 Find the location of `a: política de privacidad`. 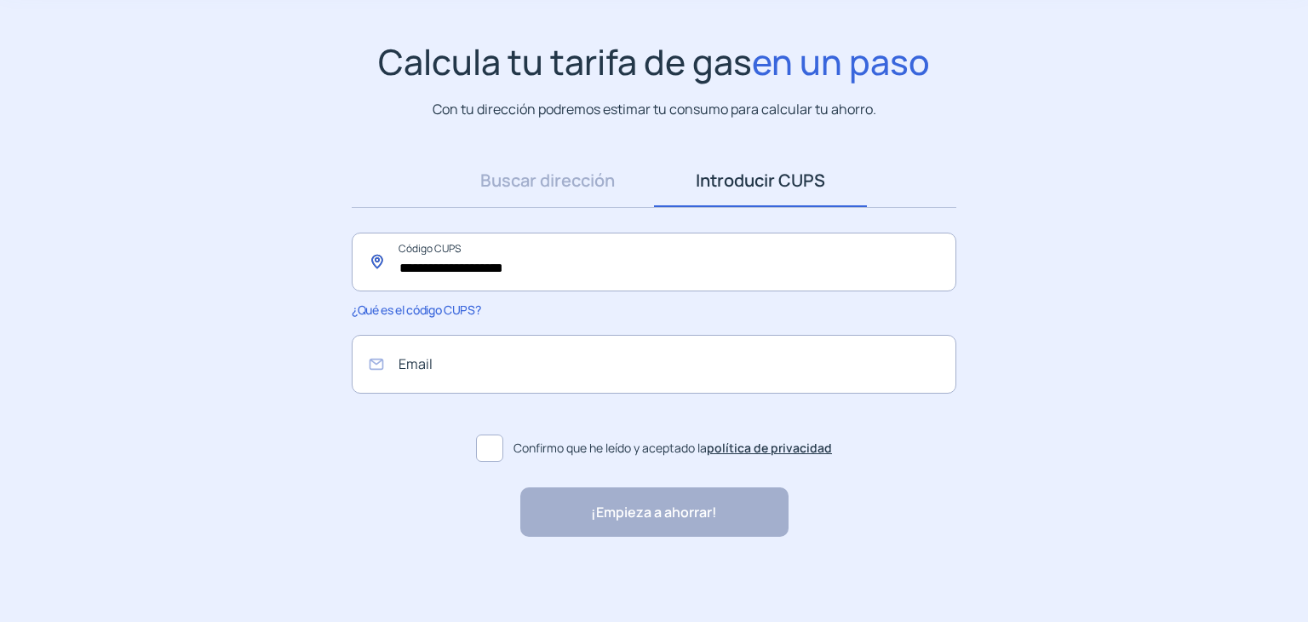

a: política de privacidad is located at coordinates (769, 447).